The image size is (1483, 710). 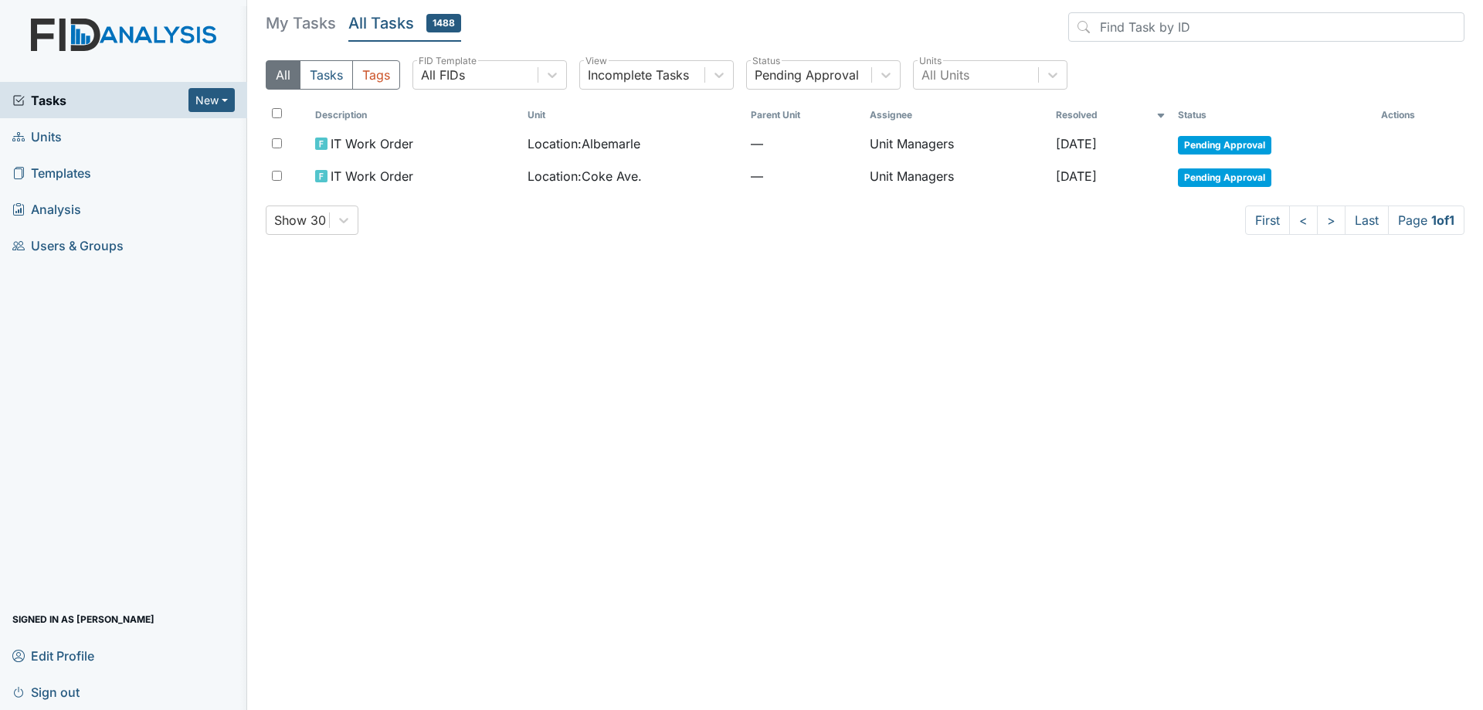 I want to click on th: Assignee, so click(x=956, y=115).